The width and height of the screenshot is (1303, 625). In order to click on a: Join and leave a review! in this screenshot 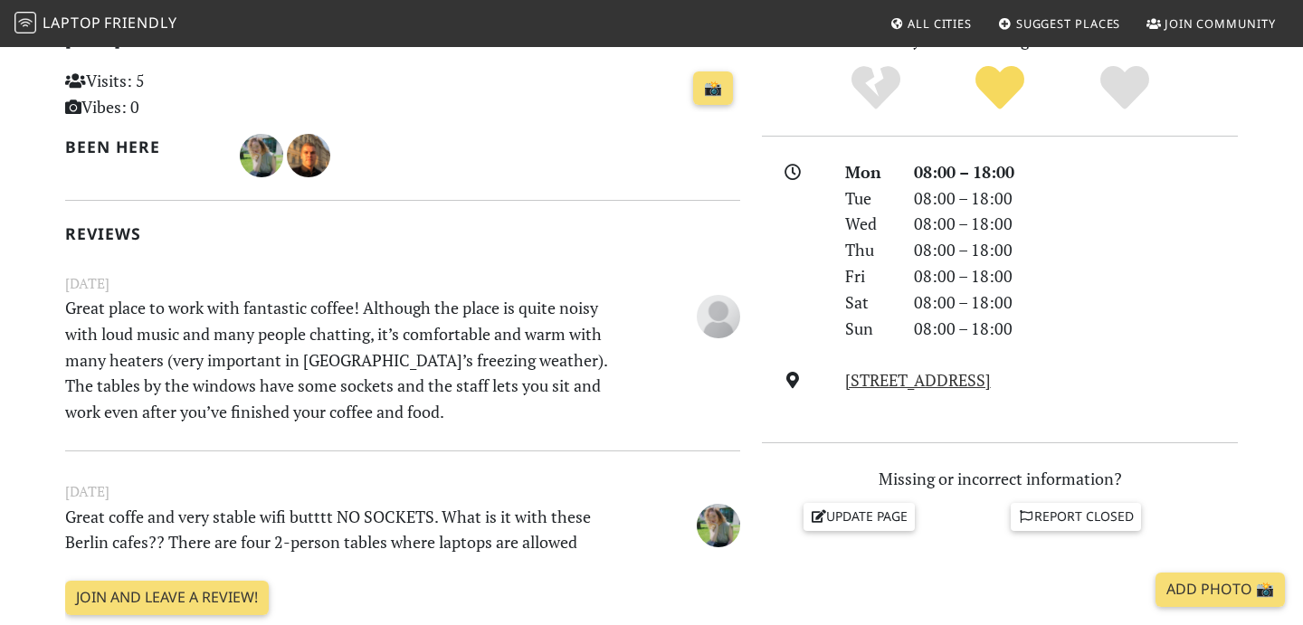, I will do `click(167, 598)`.